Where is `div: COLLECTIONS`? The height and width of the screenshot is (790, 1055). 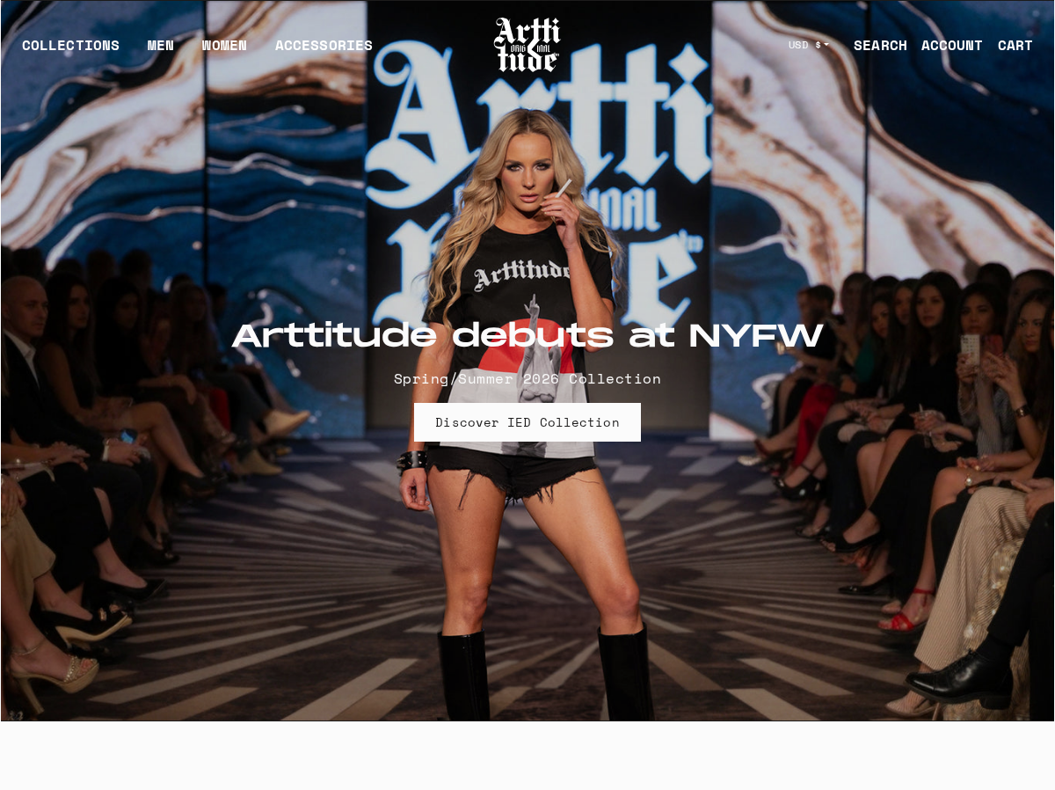 div: COLLECTIONS is located at coordinates (70, 52).